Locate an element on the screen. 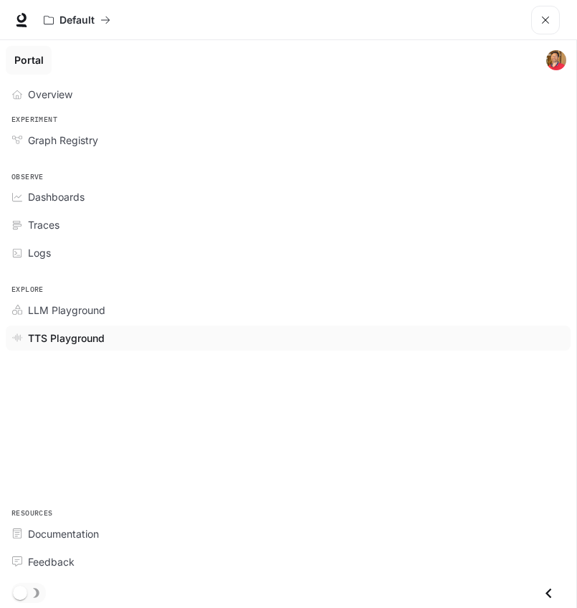 This screenshot has width=577, height=608. span: Dark mode toggle is located at coordinates (20, 592).